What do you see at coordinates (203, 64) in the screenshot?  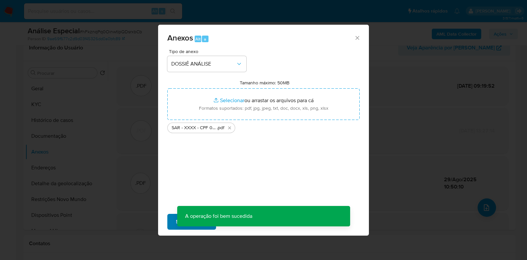 I see `span: DOSSIÊ ANÁLISE` at bounding box center [203, 64].